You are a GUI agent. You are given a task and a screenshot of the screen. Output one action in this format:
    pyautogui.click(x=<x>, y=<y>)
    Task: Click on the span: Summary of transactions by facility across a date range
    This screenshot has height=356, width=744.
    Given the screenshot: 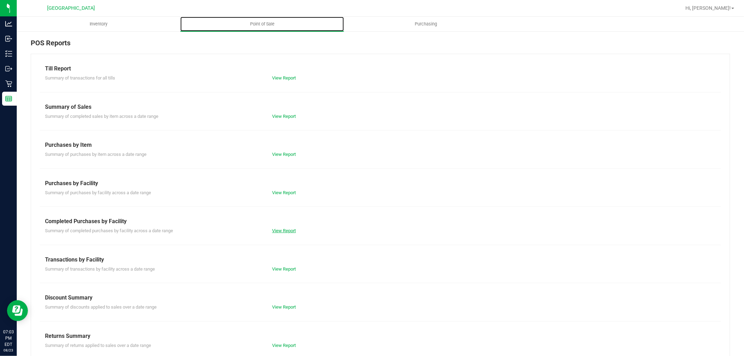 What is the action you would take?
    pyautogui.click(x=100, y=269)
    